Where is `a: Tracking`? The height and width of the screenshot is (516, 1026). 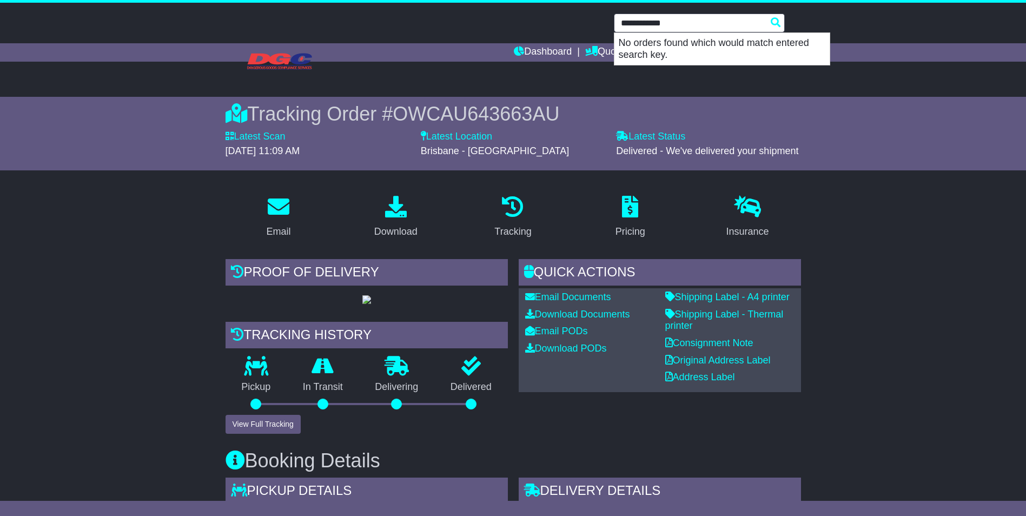 a: Tracking is located at coordinates (513, 217).